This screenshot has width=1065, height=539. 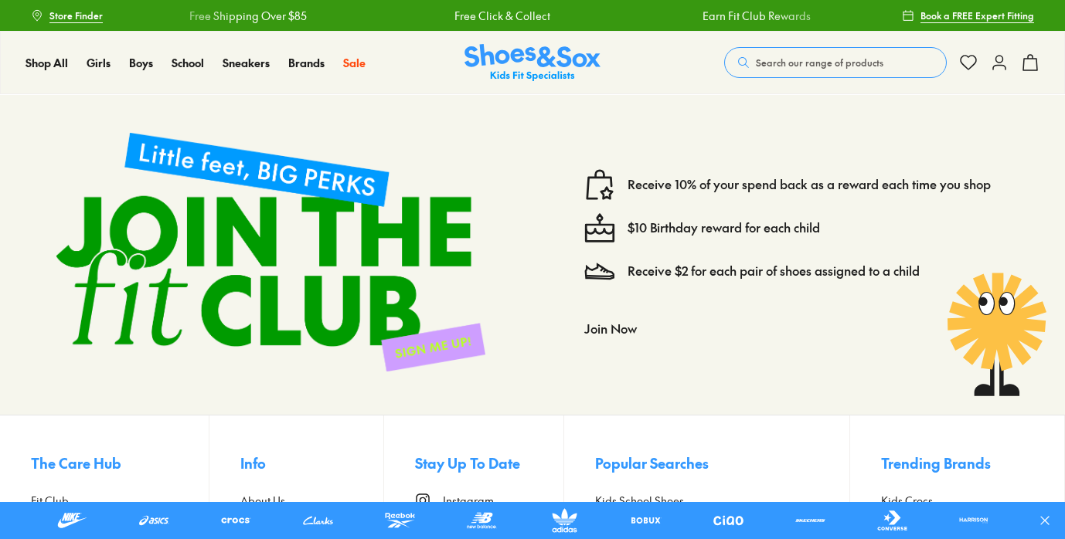 What do you see at coordinates (957, 464) in the screenshot?
I see `button: Trending Brands` at bounding box center [957, 464].